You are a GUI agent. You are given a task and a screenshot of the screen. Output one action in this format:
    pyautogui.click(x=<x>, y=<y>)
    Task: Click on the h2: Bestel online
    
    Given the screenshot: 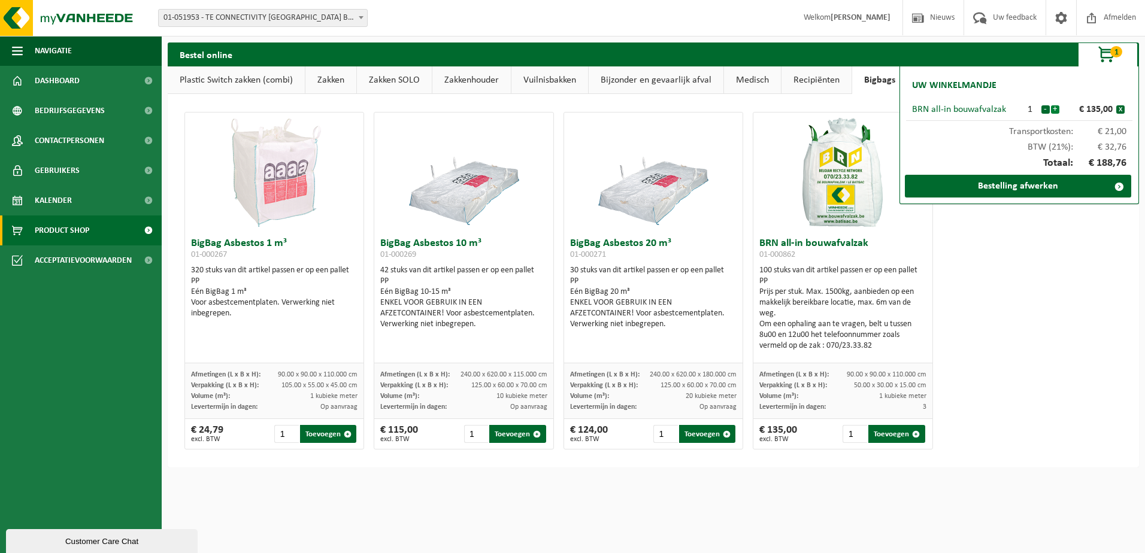 What is the action you would take?
    pyautogui.click(x=206, y=54)
    